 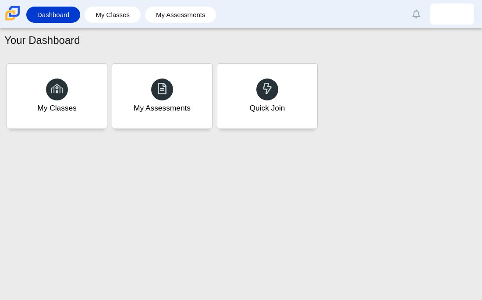 I want to click on img: Carmen School of Science & Technology, so click(x=13, y=13).